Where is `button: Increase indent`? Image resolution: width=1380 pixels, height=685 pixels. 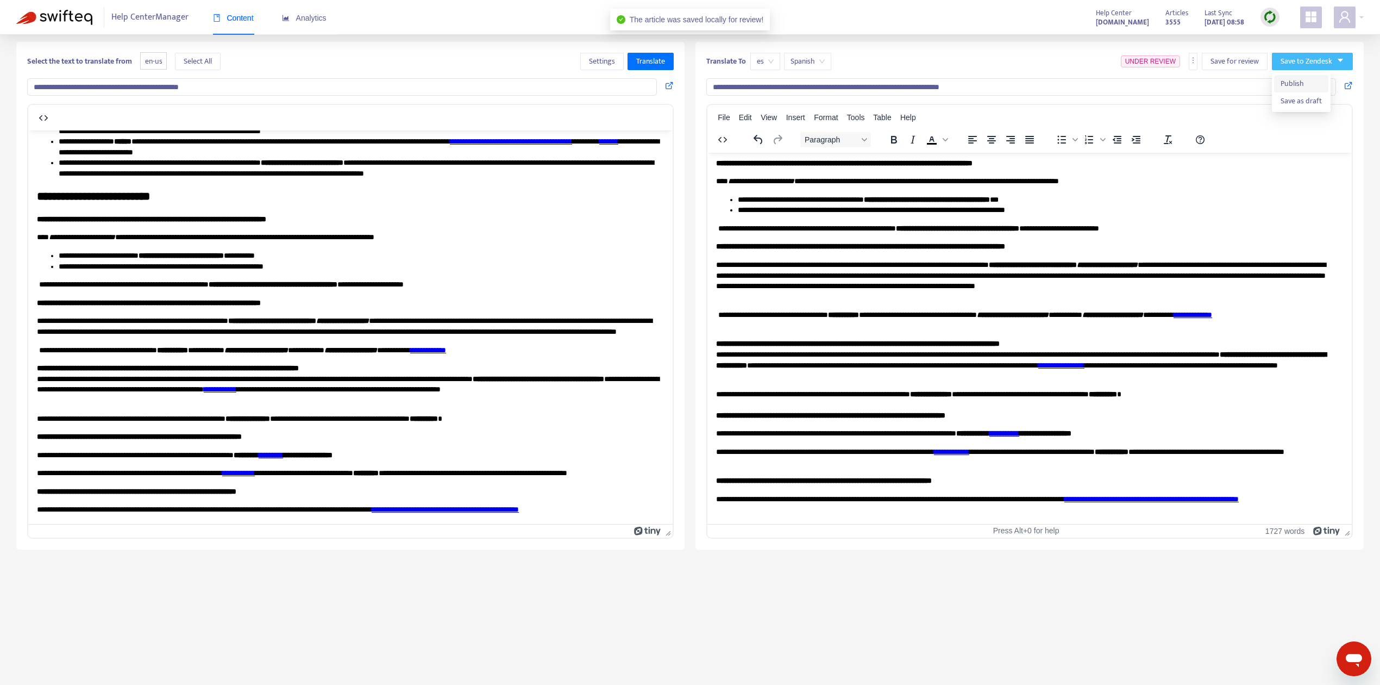 button: Increase indent is located at coordinates (1136, 140).